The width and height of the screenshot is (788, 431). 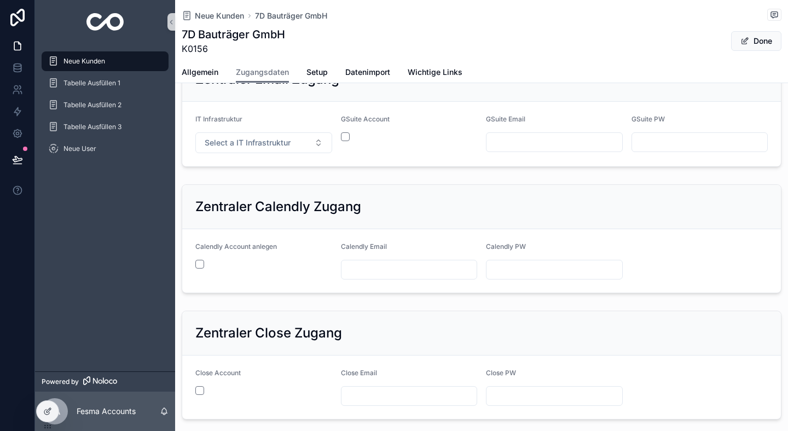 What do you see at coordinates (200, 72) in the screenshot?
I see `span: Allgemein` at bounding box center [200, 72].